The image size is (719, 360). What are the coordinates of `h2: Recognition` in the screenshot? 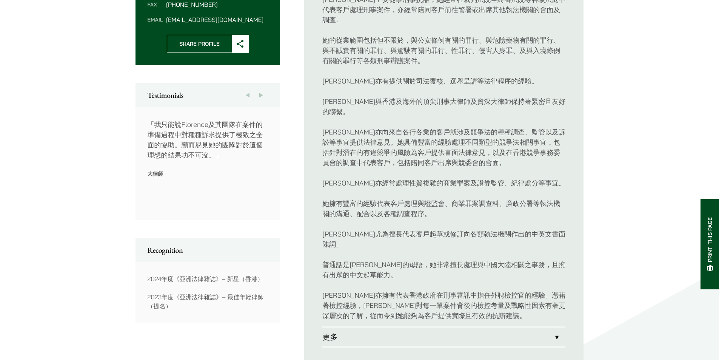 It's located at (208, 250).